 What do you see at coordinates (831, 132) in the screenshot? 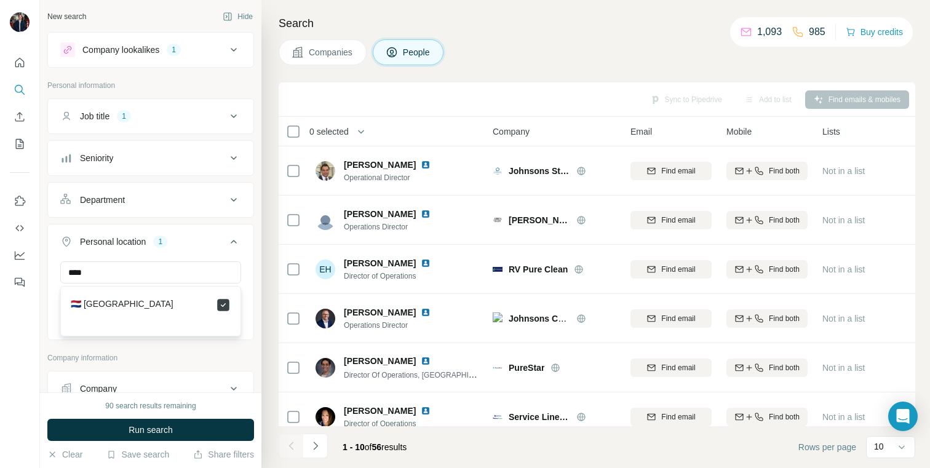
I see `span: Lists` at bounding box center [831, 132].